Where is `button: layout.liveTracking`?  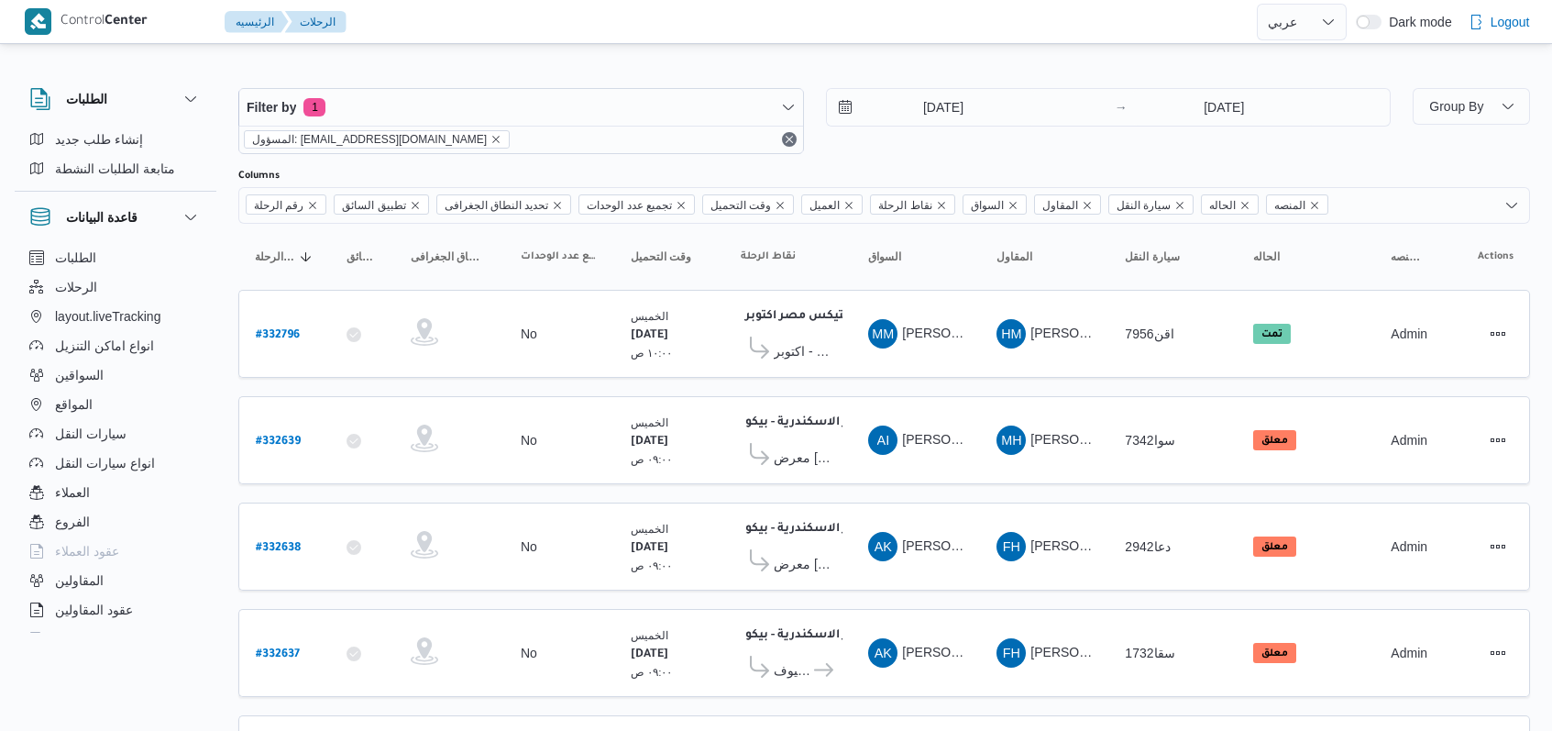 button: layout.liveTracking is located at coordinates (116, 316).